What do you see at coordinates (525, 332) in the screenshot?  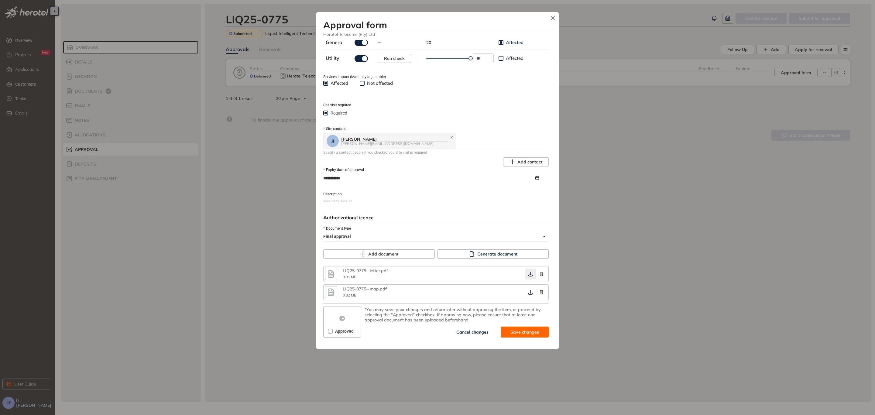 I see `span: Save changes` at bounding box center [525, 332].